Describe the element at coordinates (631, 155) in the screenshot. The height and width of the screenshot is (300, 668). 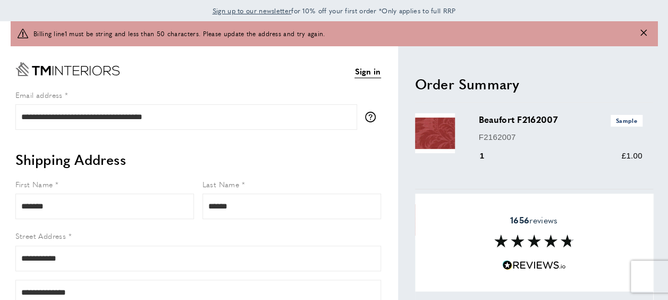
I see `span: £1.00` at that location.